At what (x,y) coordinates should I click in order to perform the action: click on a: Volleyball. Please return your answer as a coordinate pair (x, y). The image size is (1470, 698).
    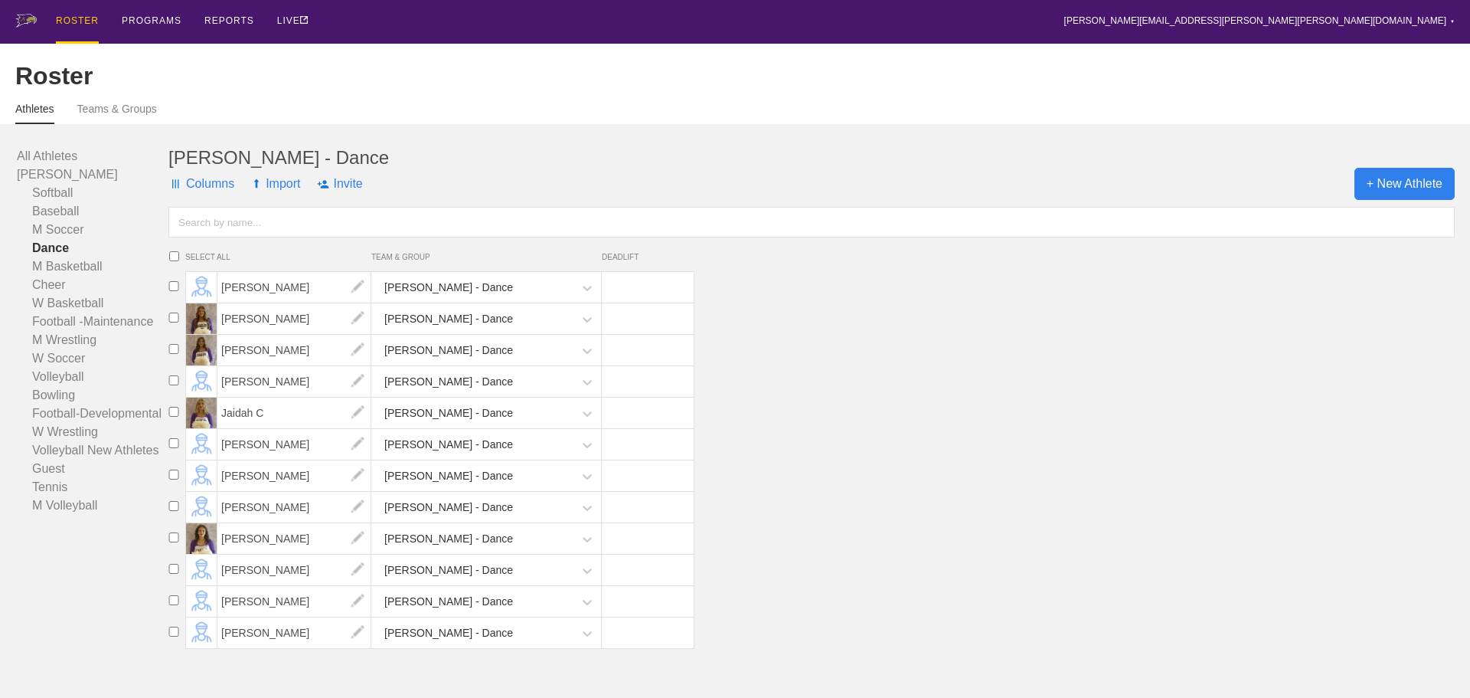
    Looking at the image, I should click on (93, 377).